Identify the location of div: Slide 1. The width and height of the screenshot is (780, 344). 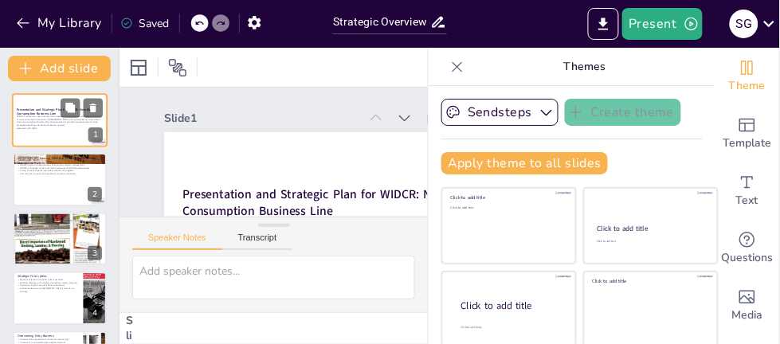
(264, 116).